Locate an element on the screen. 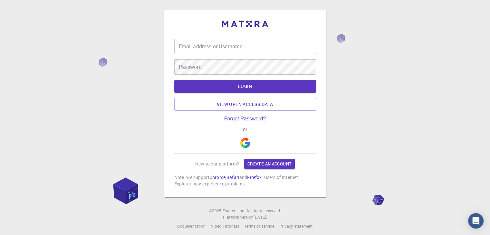  a: Firefox is located at coordinates (254, 177).